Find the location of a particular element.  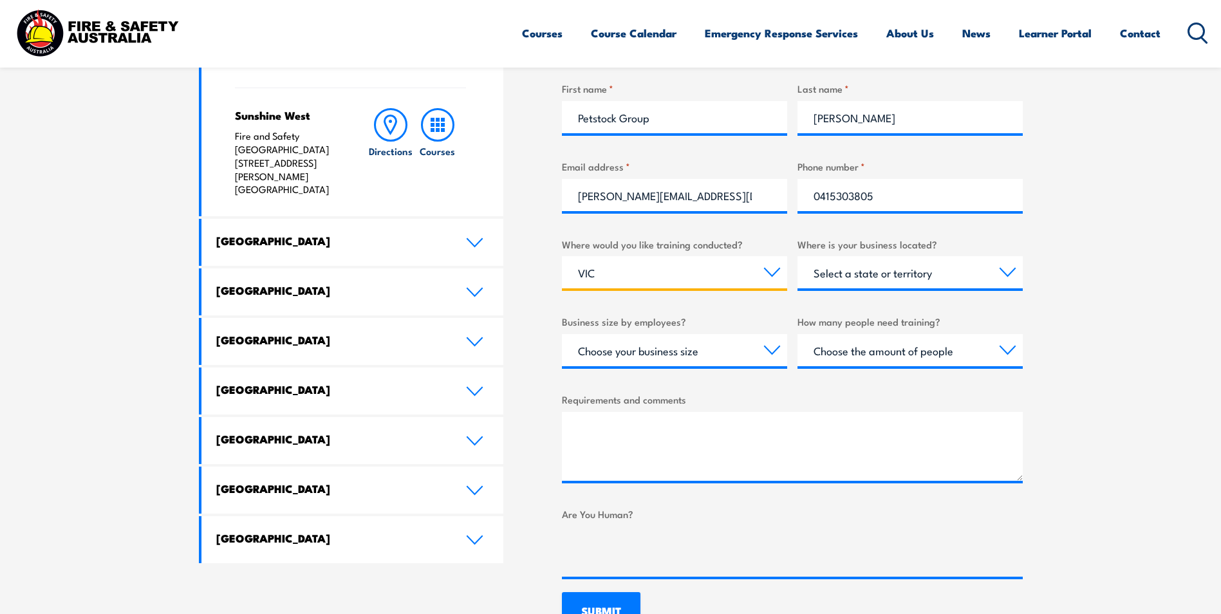

label: Requirements and comments is located at coordinates (792, 399).